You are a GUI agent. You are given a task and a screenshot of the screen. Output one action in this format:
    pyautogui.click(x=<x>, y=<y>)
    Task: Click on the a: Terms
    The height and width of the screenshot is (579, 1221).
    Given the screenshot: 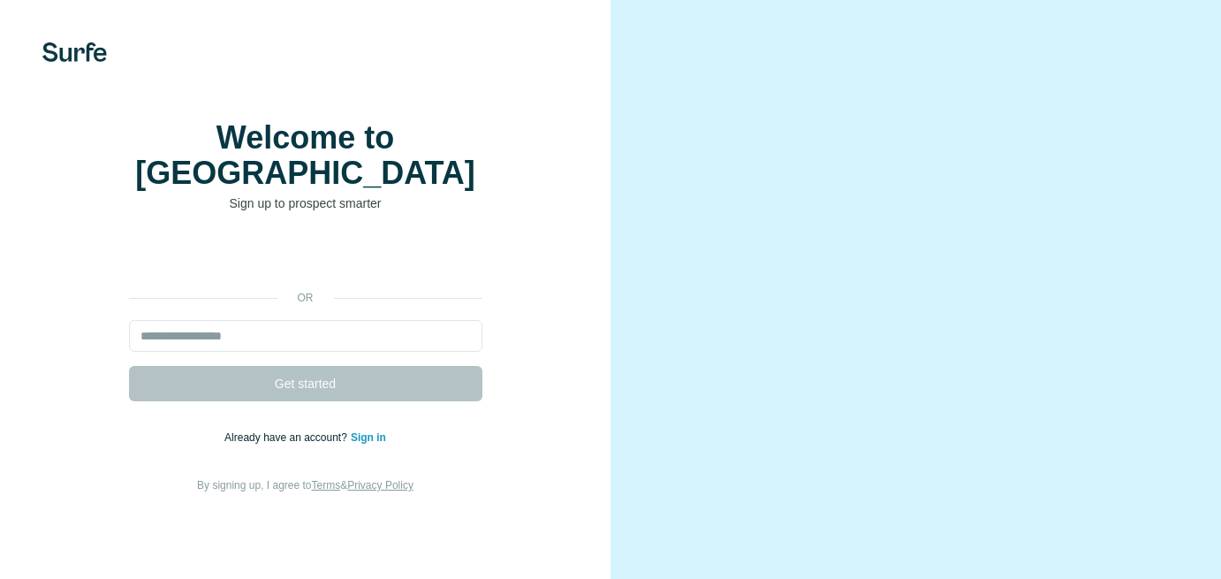 What is the action you would take?
    pyautogui.click(x=326, y=485)
    